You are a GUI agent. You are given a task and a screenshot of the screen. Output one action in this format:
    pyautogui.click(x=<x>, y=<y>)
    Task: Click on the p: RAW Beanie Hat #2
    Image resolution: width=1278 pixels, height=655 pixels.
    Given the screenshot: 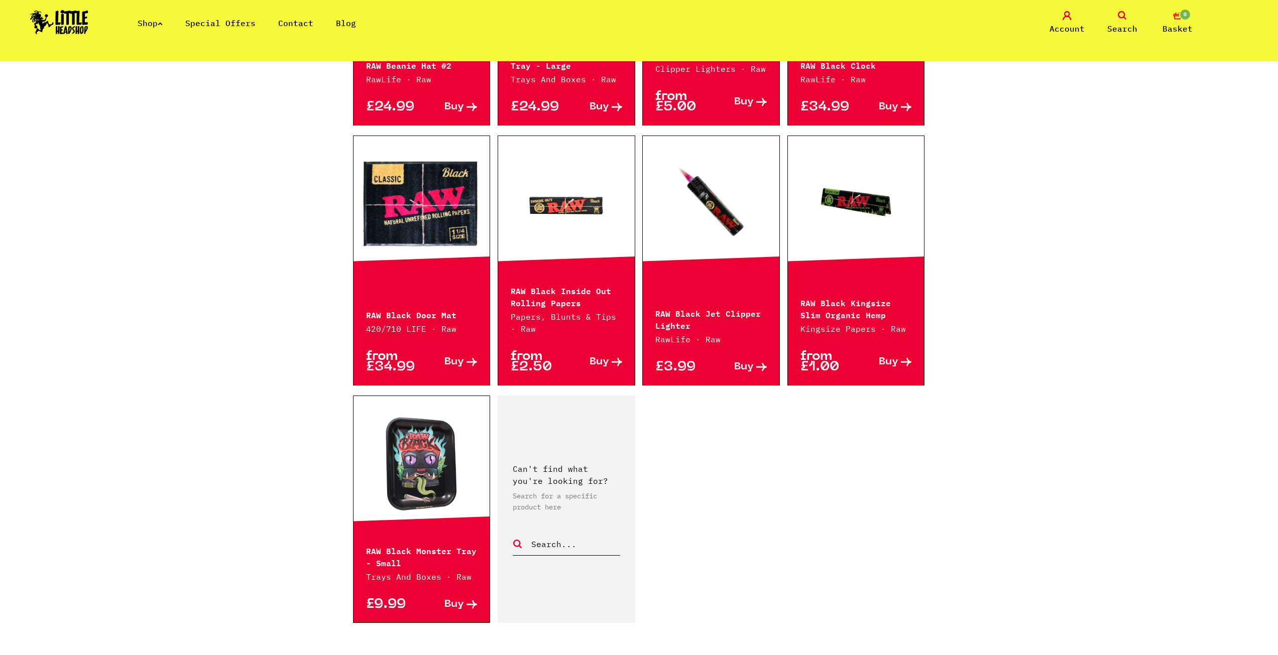 What is the action you would take?
    pyautogui.click(x=422, y=65)
    